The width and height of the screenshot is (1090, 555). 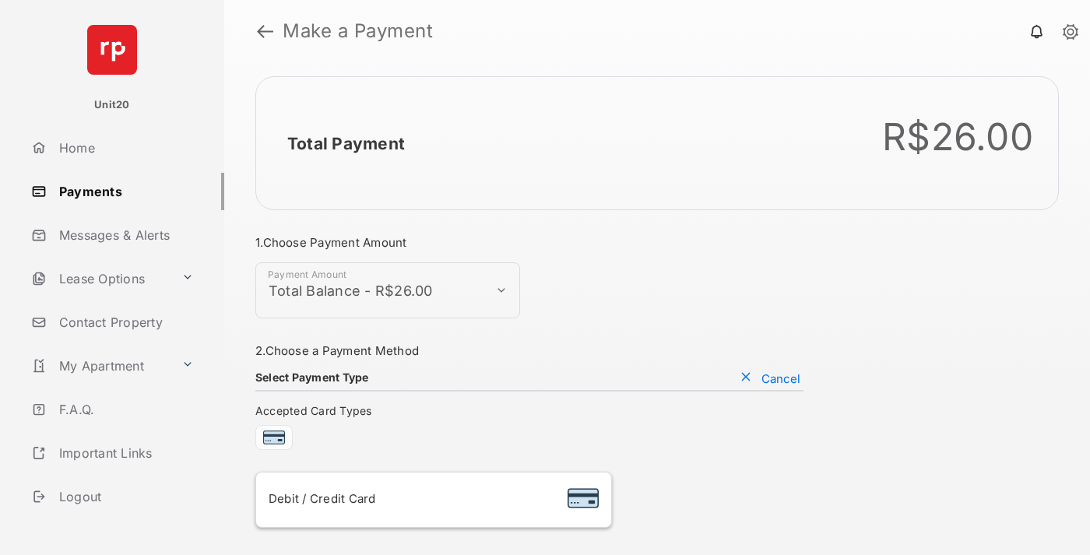 I want to click on strong: Make a Payment, so click(x=357, y=31).